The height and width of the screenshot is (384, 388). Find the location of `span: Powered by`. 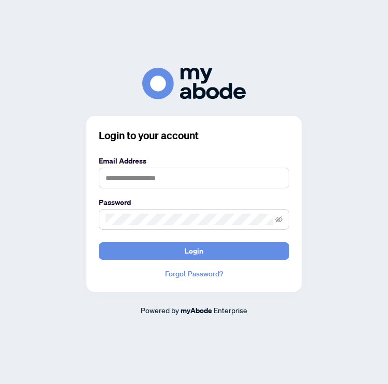

span: Powered by is located at coordinates (160, 310).